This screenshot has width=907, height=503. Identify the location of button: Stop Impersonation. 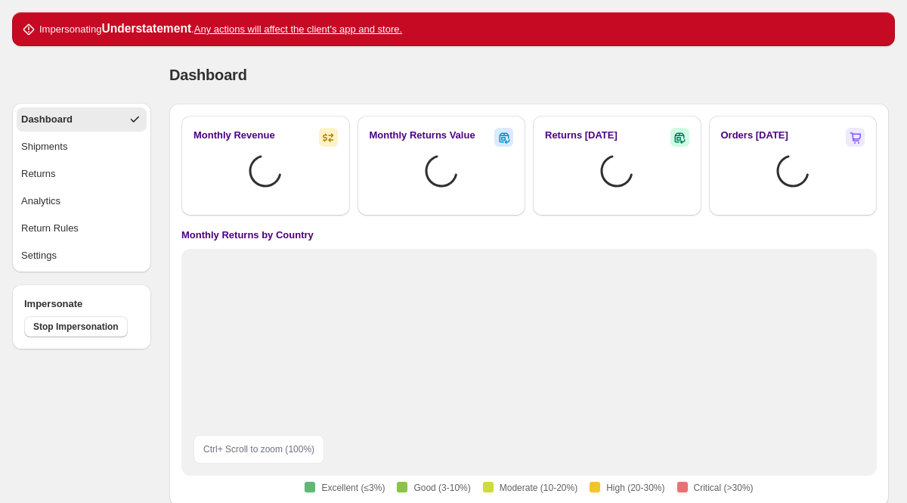
(76, 327).